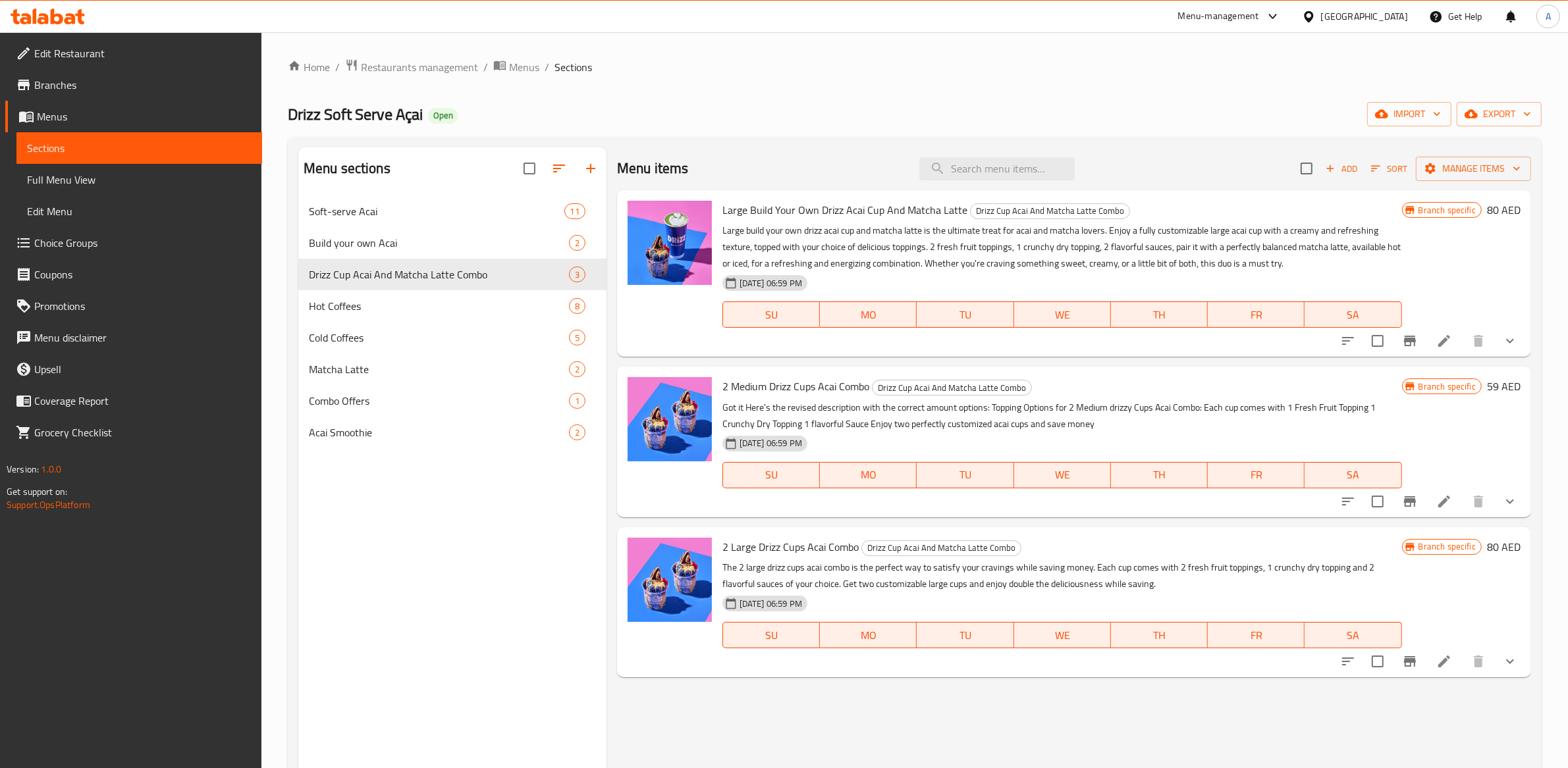 The height and width of the screenshot is (768, 1568). I want to click on span: Add, so click(1341, 169).